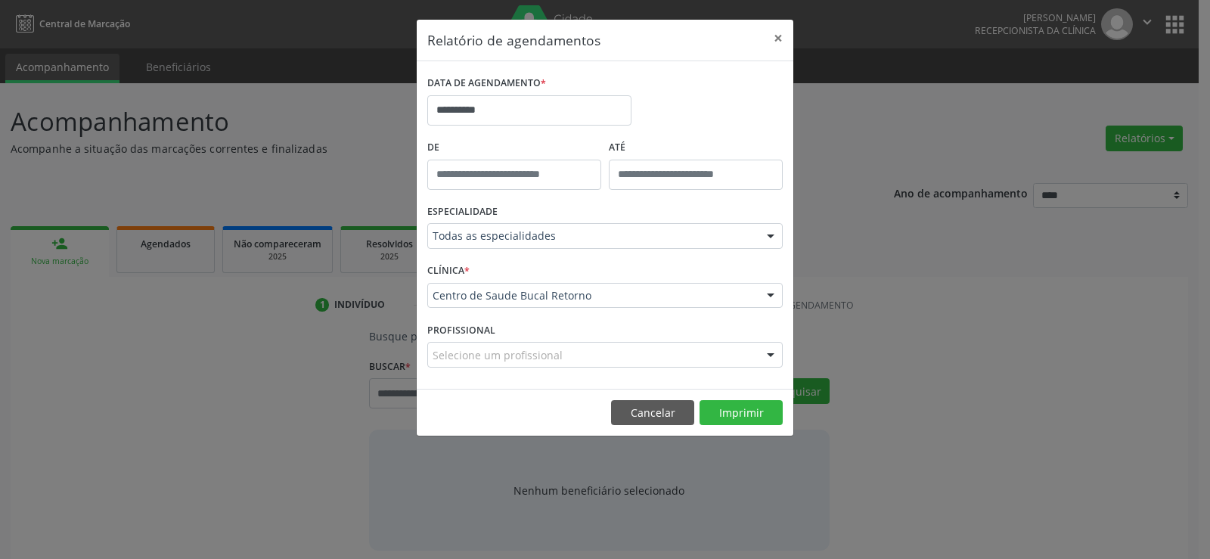 This screenshot has height=559, width=1210. What do you see at coordinates (514, 40) in the screenshot?
I see `h5: Relatório de agendamentos` at bounding box center [514, 40].